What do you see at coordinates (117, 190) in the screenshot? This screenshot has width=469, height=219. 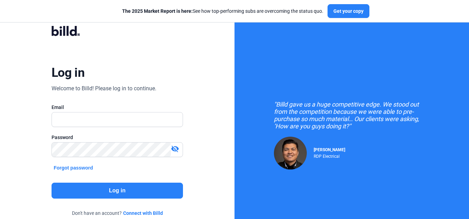 I see `button: Log in` at bounding box center [117, 190].